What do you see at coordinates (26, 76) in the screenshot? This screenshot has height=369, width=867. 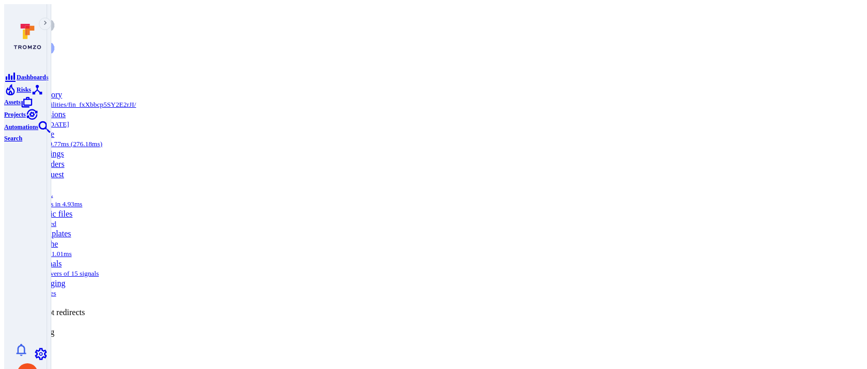 I see `a: Dashboards` at bounding box center [26, 76].